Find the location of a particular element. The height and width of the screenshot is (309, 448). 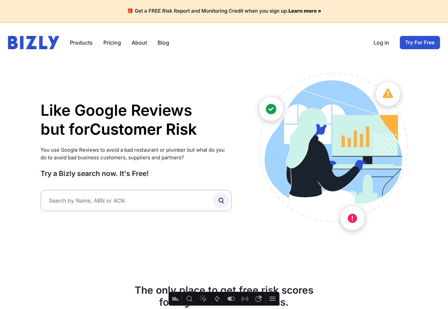

p: You use Google Reviews to avoid a bad restaurant or plumber but what do you do to avoid bad busin... is located at coordinates (136, 154).